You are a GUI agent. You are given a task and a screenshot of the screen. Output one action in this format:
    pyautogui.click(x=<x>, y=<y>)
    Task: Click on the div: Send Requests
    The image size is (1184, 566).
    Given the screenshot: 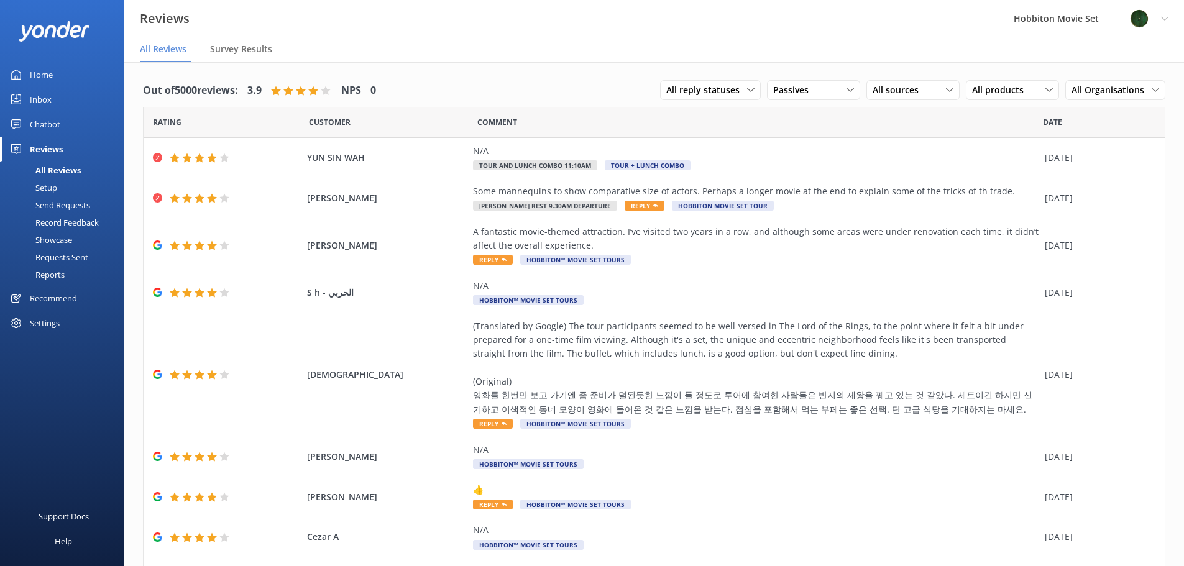 What is the action you would take?
    pyautogui.click(x=48, y=205)
    